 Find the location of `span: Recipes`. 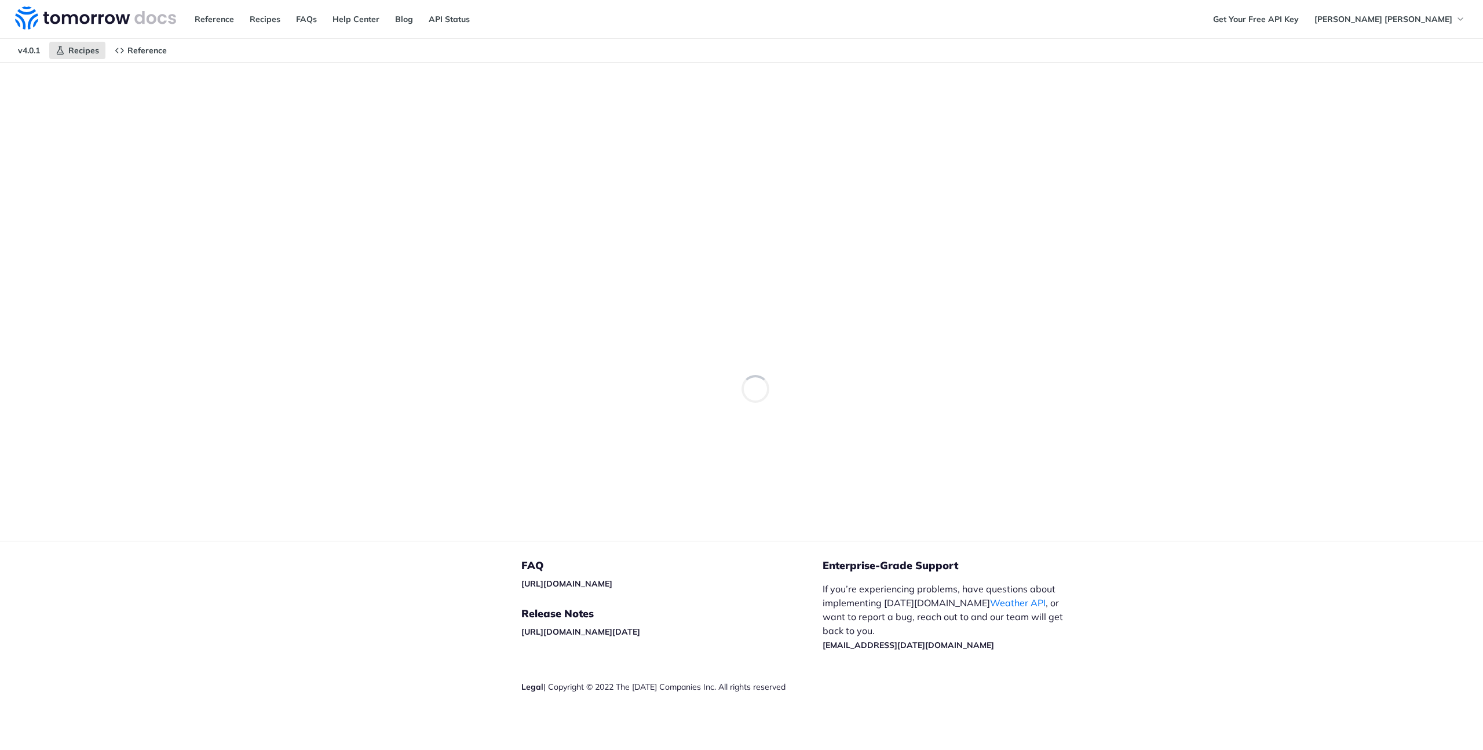

span: Recipes is located at coordinates (83, 50).